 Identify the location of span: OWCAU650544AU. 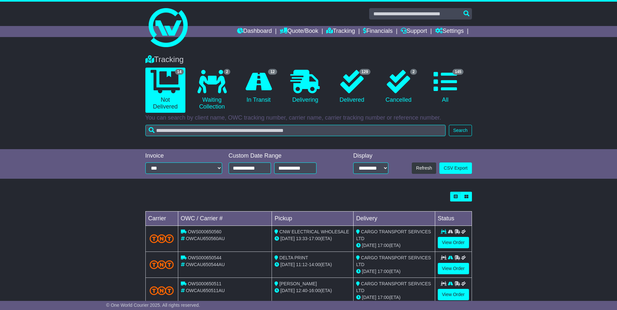
(205, 265).